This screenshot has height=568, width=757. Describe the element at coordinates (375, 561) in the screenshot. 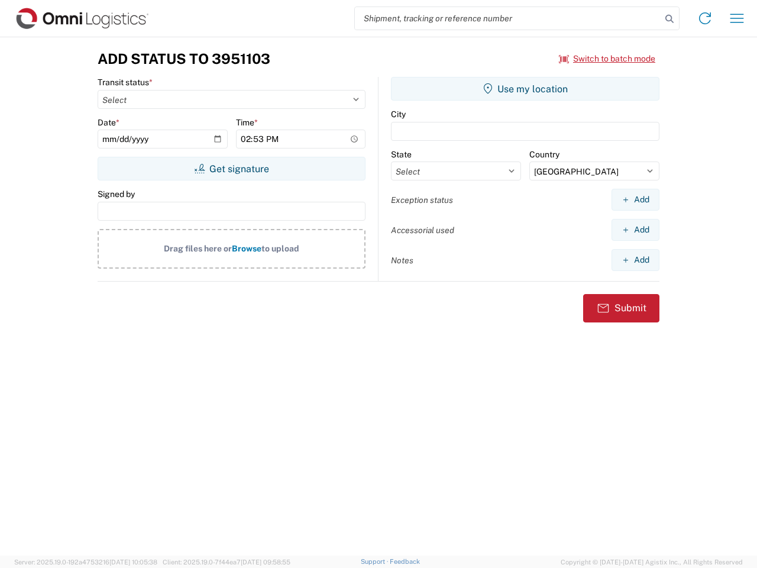

I see `a: Support` at that location.